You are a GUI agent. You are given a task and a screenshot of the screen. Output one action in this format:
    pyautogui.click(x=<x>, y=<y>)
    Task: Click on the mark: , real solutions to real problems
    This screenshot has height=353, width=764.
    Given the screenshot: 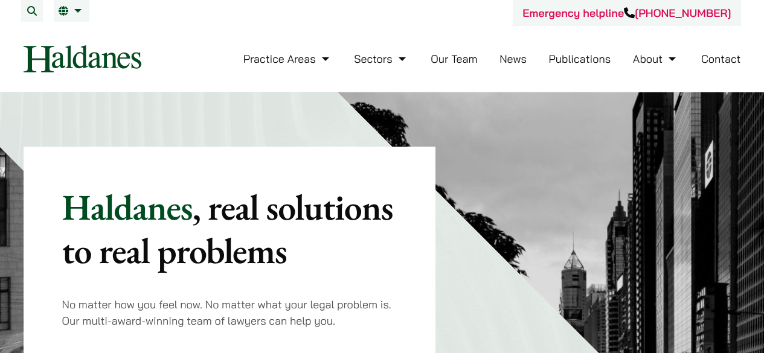 What is the action you would take?
    pyautogui.click(x=228, y=229)
    